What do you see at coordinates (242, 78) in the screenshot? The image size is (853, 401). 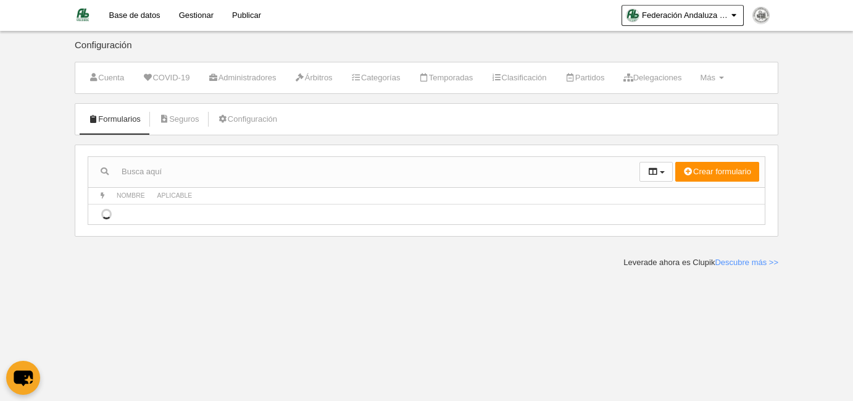 I see `a: Administradores` at bounding box center [242, 78].